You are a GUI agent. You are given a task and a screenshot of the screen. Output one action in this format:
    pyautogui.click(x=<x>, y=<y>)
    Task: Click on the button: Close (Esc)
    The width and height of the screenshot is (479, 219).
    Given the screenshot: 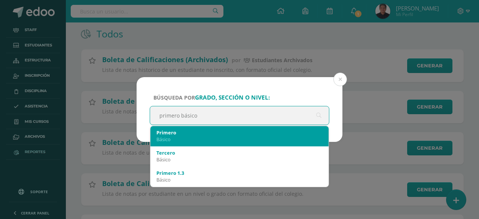 What is the action you would take?
    pyautogui.click(x=340, y=79)
    